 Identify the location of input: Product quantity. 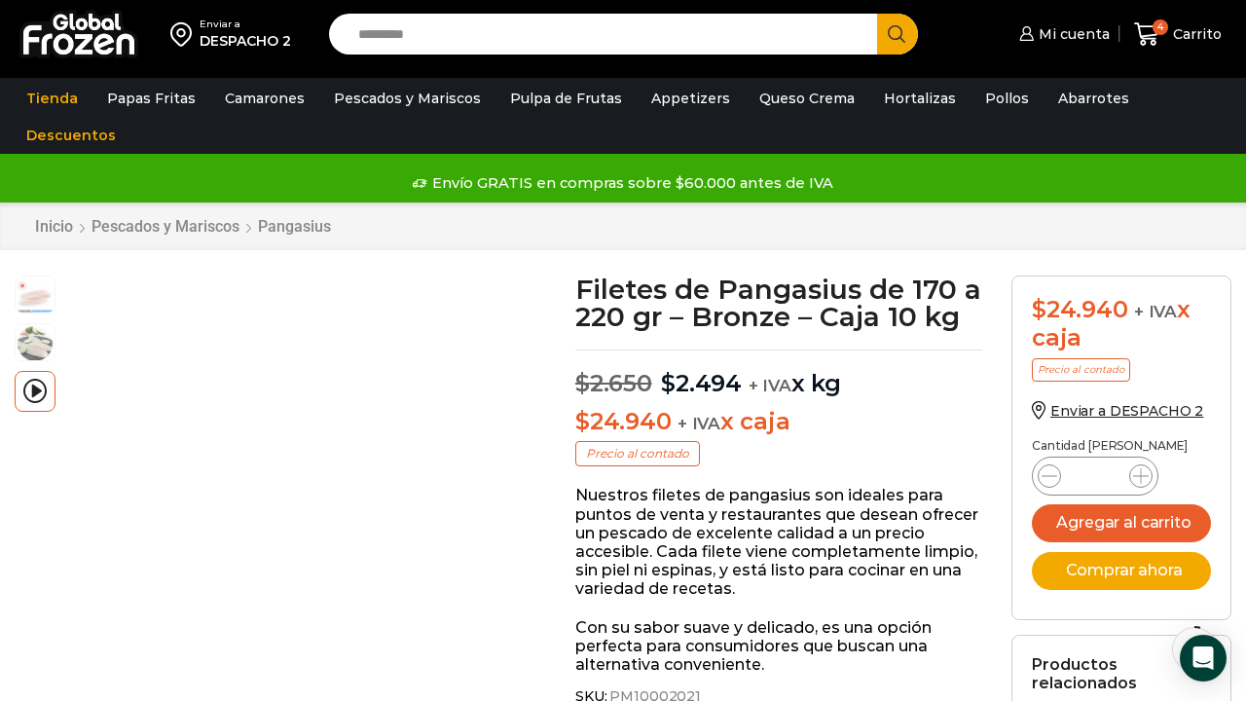
(1095, 476).